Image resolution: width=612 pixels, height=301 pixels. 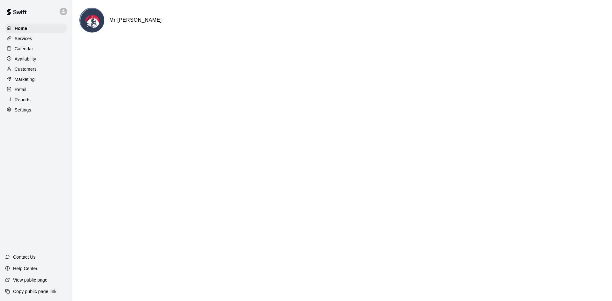 What do you see at coordinates (36, 79) in the screenshot?
I see `div: Marketing` at bounding box center [36, 79].